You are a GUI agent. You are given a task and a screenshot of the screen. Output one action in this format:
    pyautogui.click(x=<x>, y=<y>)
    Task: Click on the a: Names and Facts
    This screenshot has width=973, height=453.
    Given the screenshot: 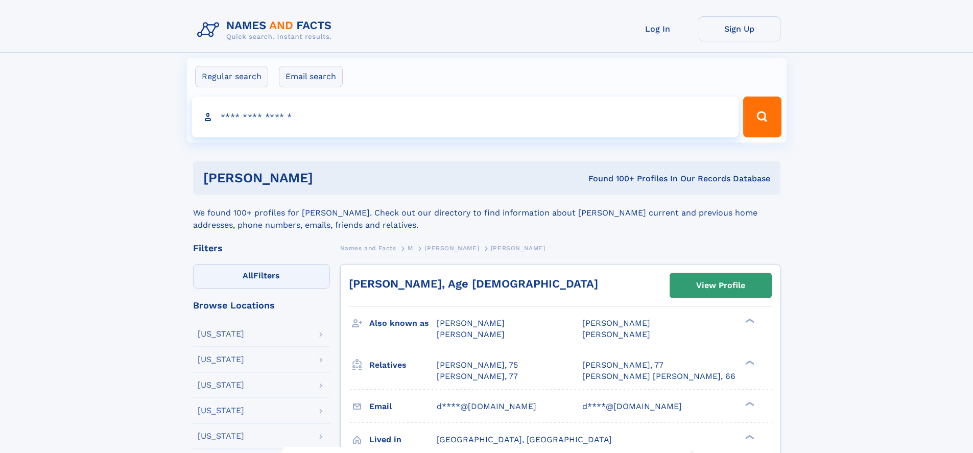 What is the action you would take?
    pyautogui.click(x=368, y=248)
    